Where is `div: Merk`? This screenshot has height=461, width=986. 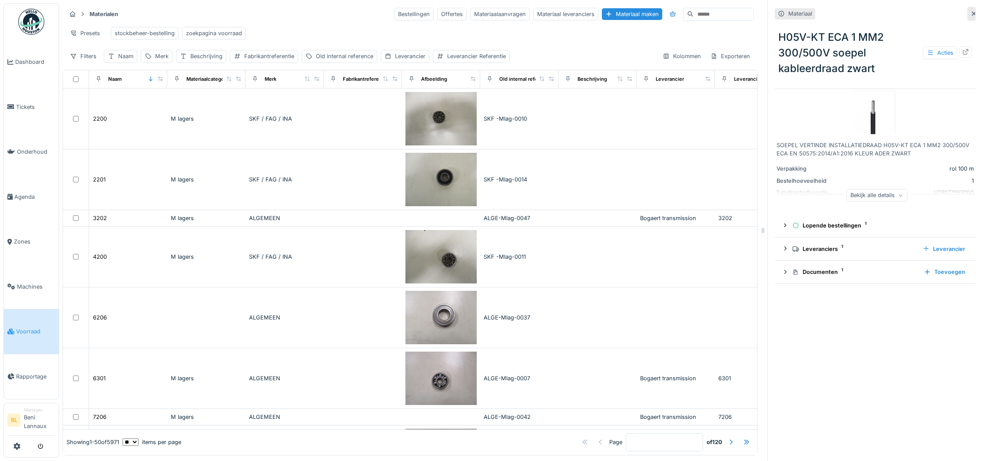
div: Merk is located at coordinates (162, 56).